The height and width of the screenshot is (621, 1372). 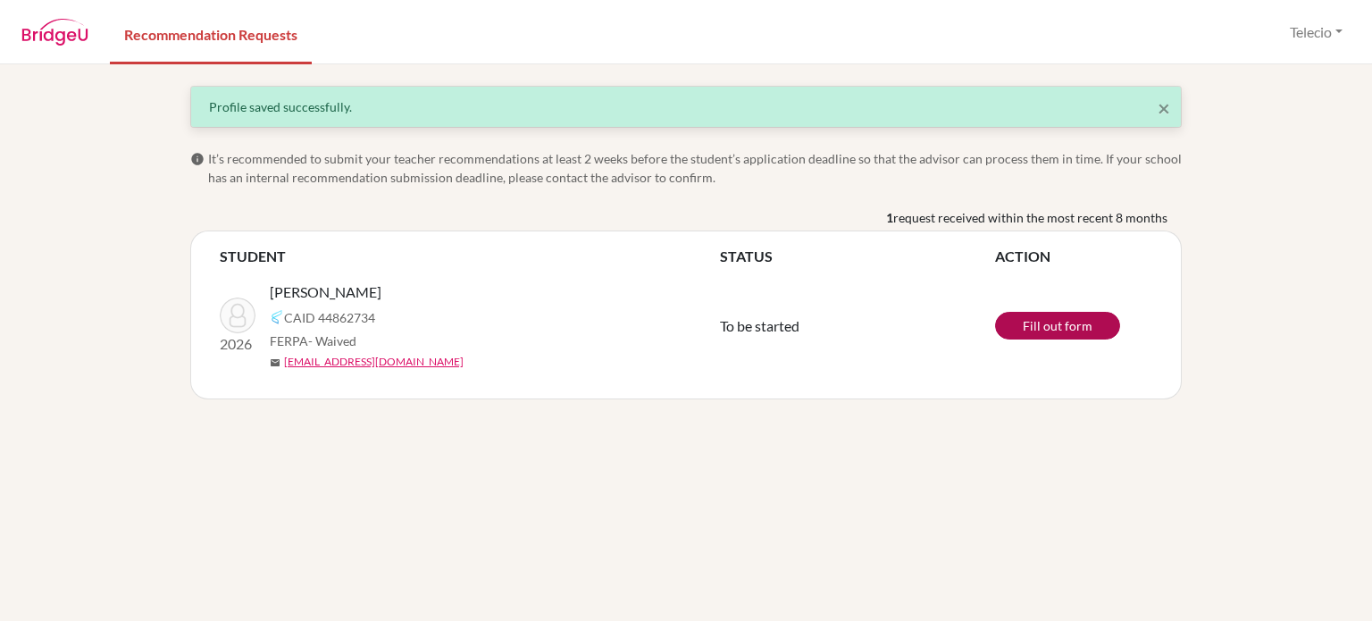 What do you see at coordinates (890, 217) in the screenshot?
I see `b: 1` at bounding box center [890, 217].